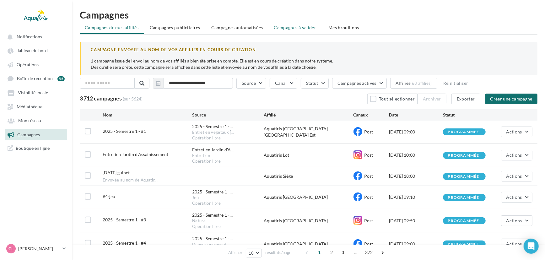  What do you see at coordinates (456, 83) in the screenshot?
I see `button: Réinitialiser` at bounding box center [456, 83].